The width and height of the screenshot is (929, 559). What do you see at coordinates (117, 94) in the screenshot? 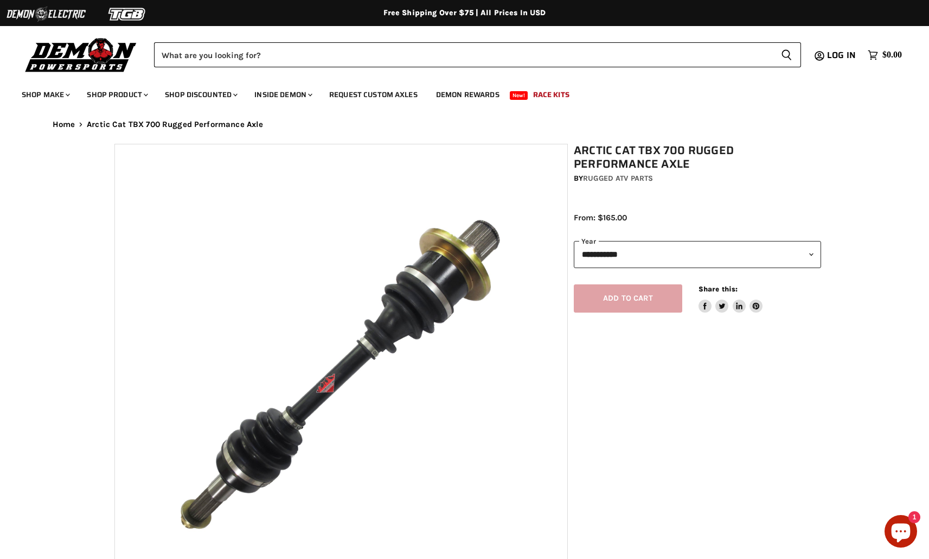
I see `a: Shop Product` at bounding box center [117, 94].